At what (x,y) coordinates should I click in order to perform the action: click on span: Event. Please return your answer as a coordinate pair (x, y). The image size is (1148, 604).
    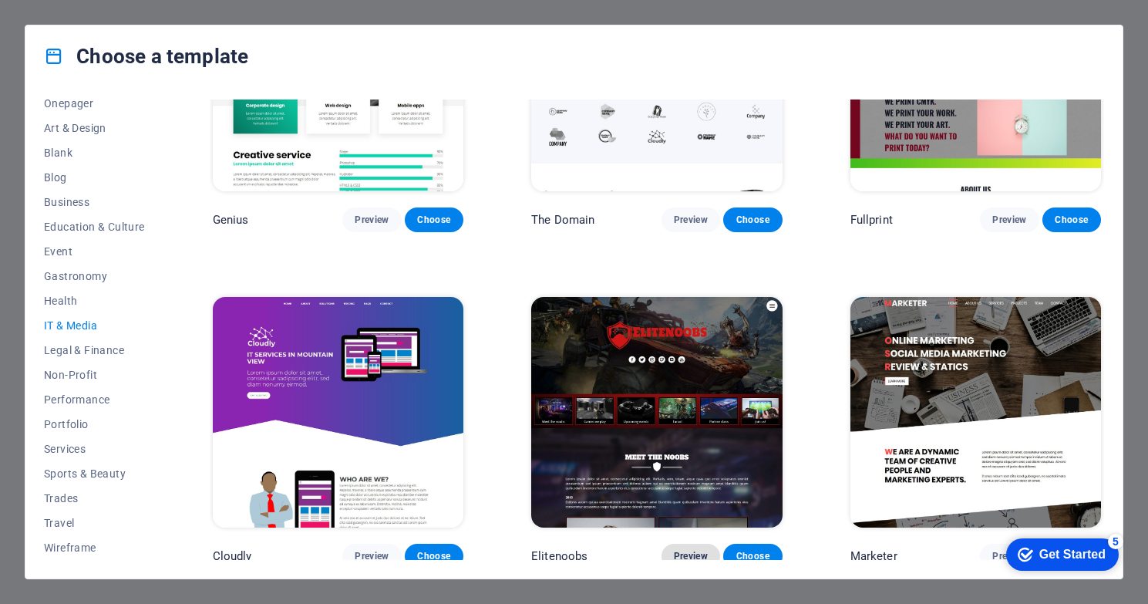
    Looking at the image, I should click on (94, 251).